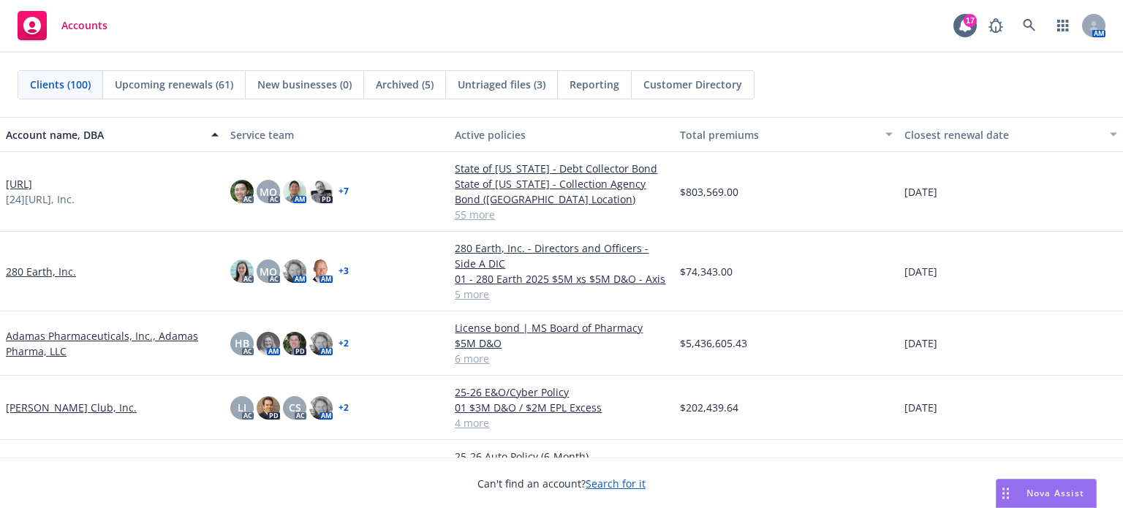 The image size is (1123, 508). Describe the element at coordinates (28, 464) in the screenshot. I see `a: Also, Inc.` at that location.